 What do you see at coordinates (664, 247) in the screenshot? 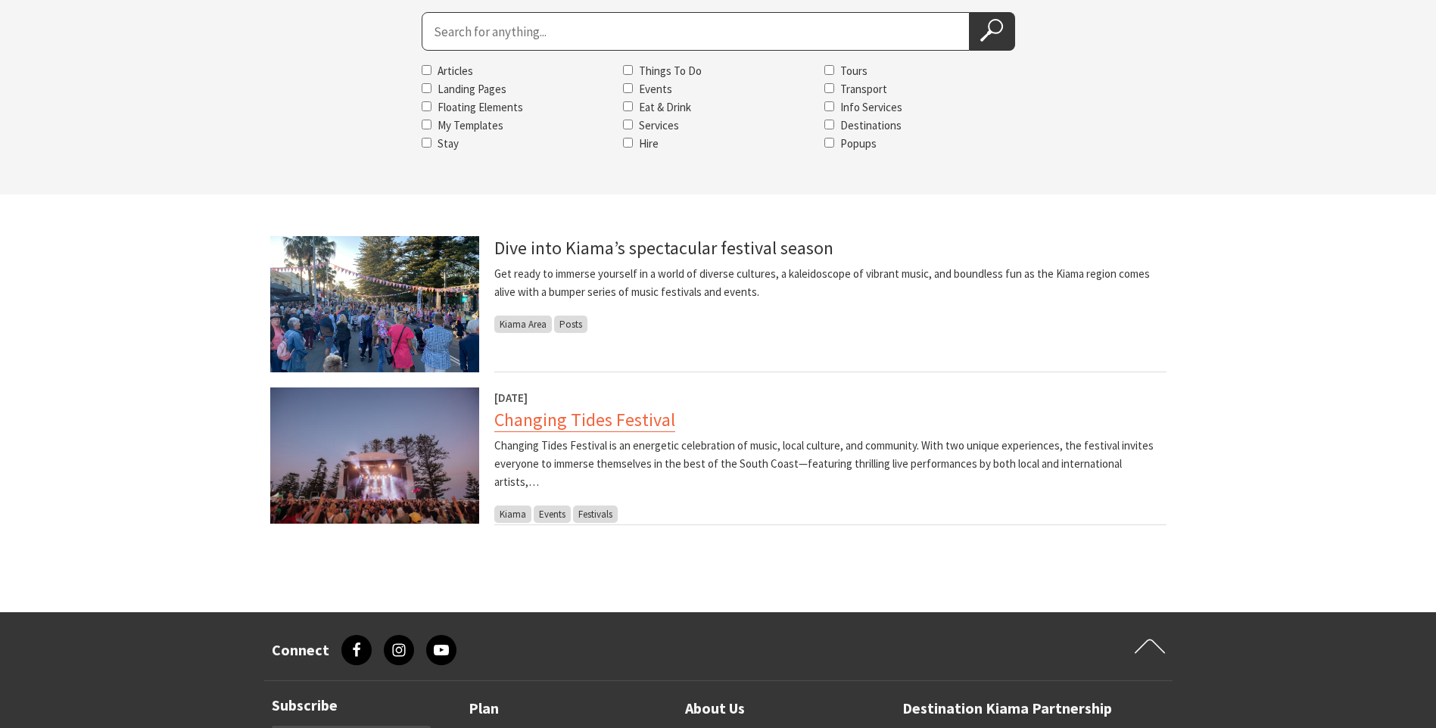
I see `a: Dive into Kiama’s spectacular festival season` at bounding box center [664, 247].